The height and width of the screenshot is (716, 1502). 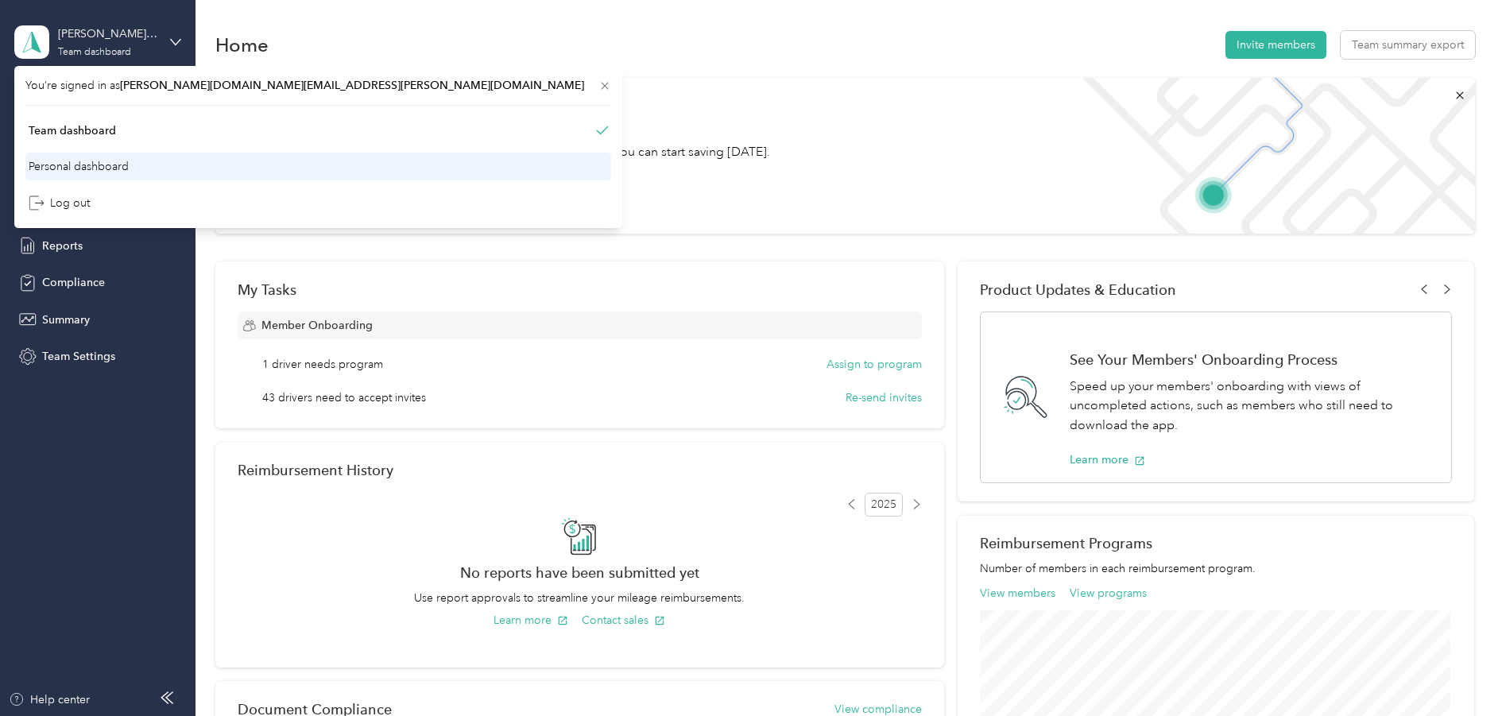 What do you see at coordinates (884, 505) in the screenshot?
I see `span: 2025` at bounding box center [884, 505].